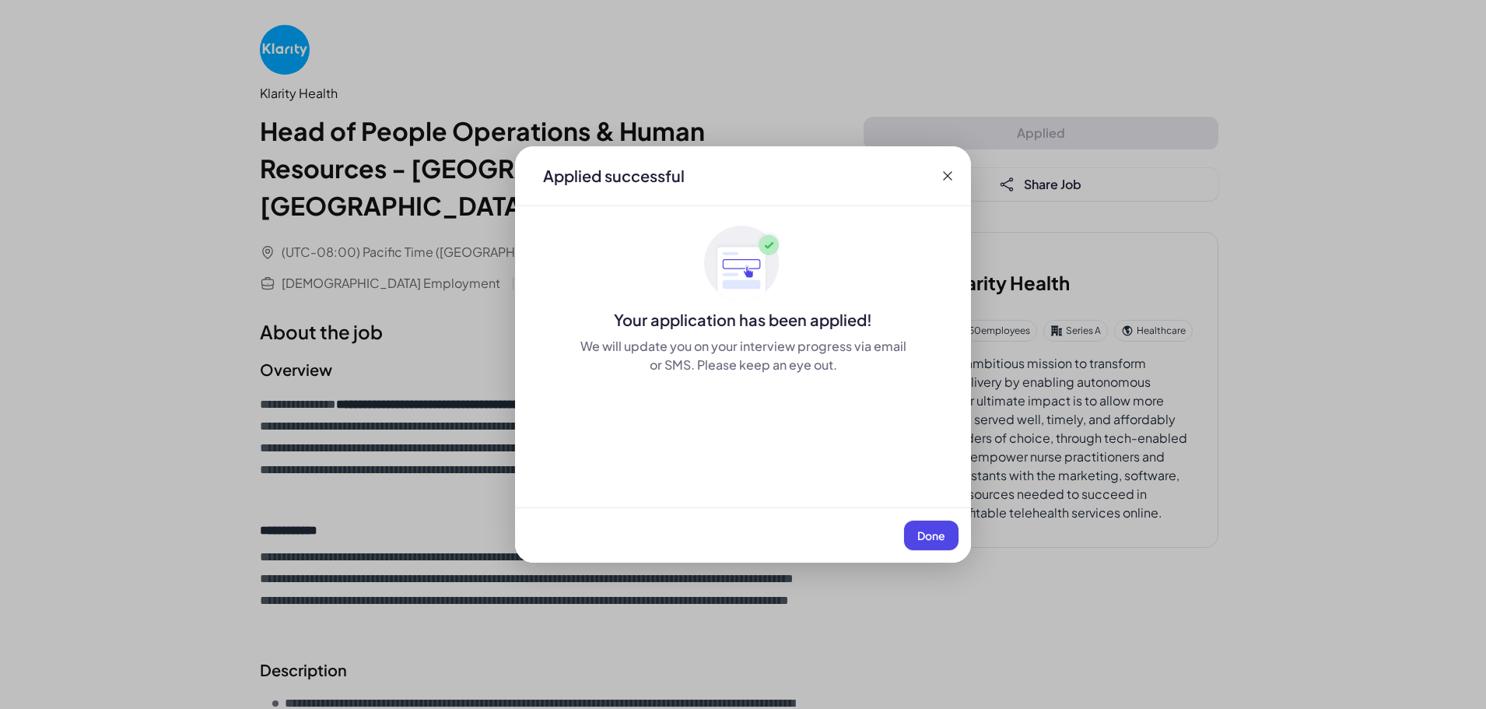 The width and height of the screenshot is (1486, 709). What do you see at coordinates (743, 264) in the screenshot?
I see `img: ApplyedMaskGroup3.svg` at bounding box center [743, 264].